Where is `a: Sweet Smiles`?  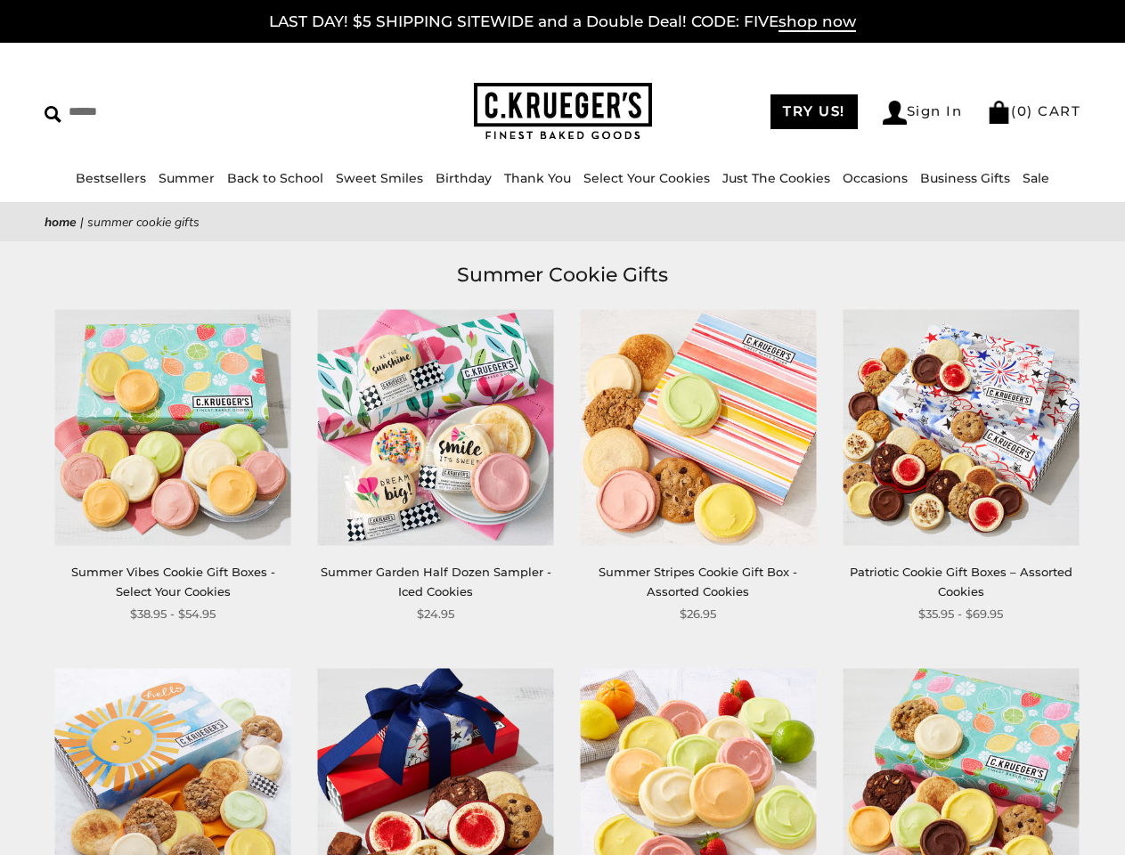
a: Sweet Smiles is located at coordinates (380, 178).